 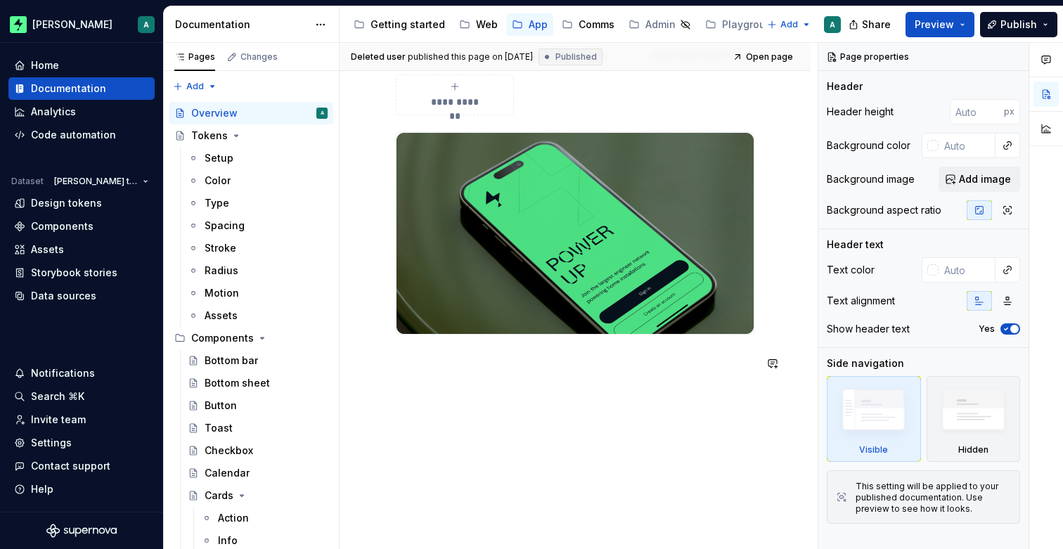 I want to click on p: px, so click(x=1009, y=112).